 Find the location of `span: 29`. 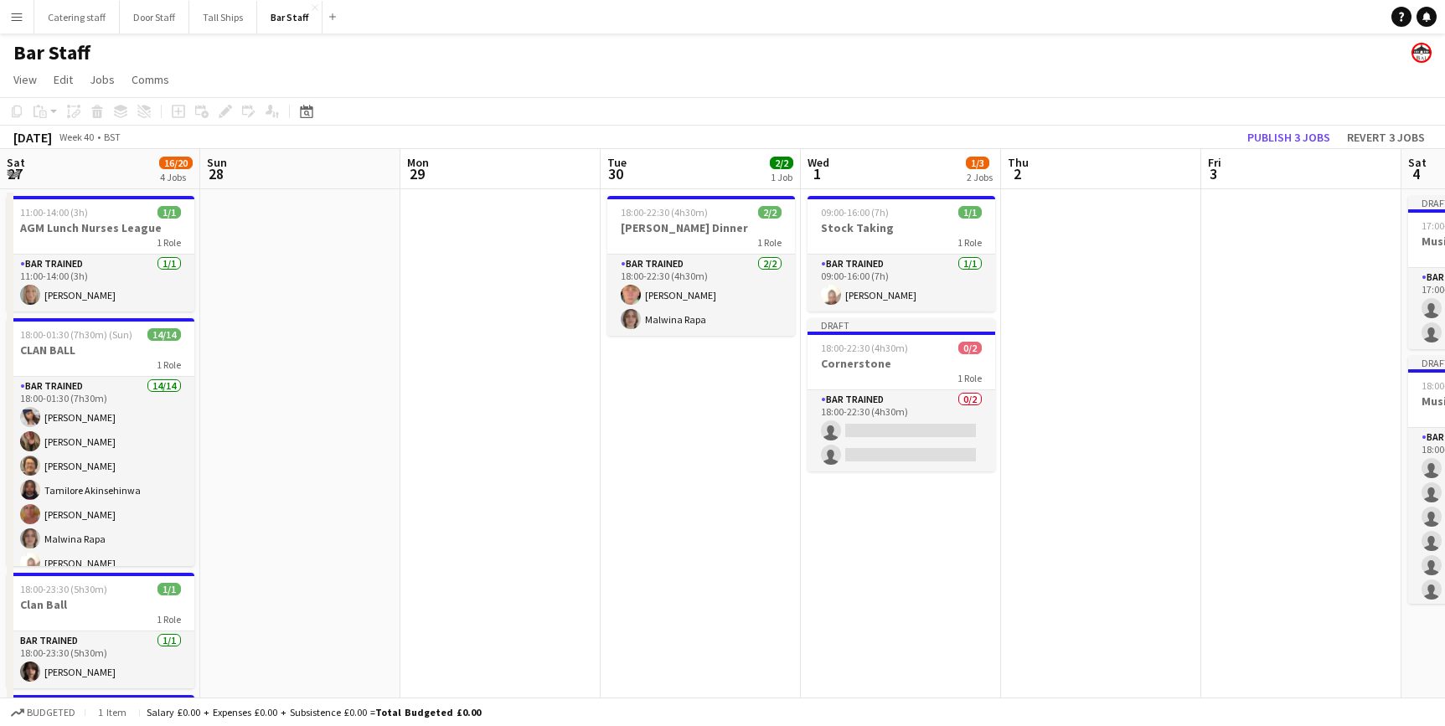

span: 29 is located at coordinates (416, 173).